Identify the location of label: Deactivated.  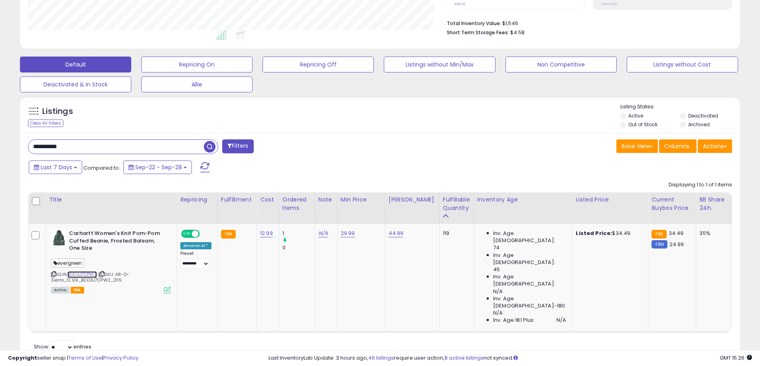
(703, 116).